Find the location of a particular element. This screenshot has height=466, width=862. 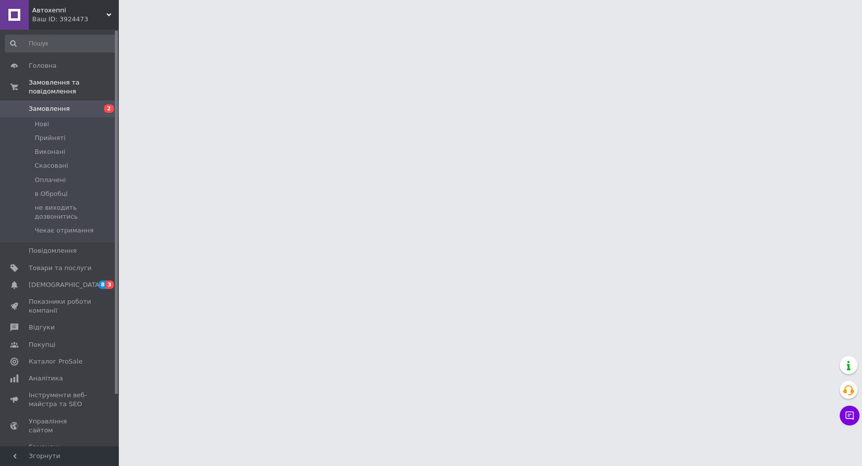

span: 8 is located at coordinates (102, 285).